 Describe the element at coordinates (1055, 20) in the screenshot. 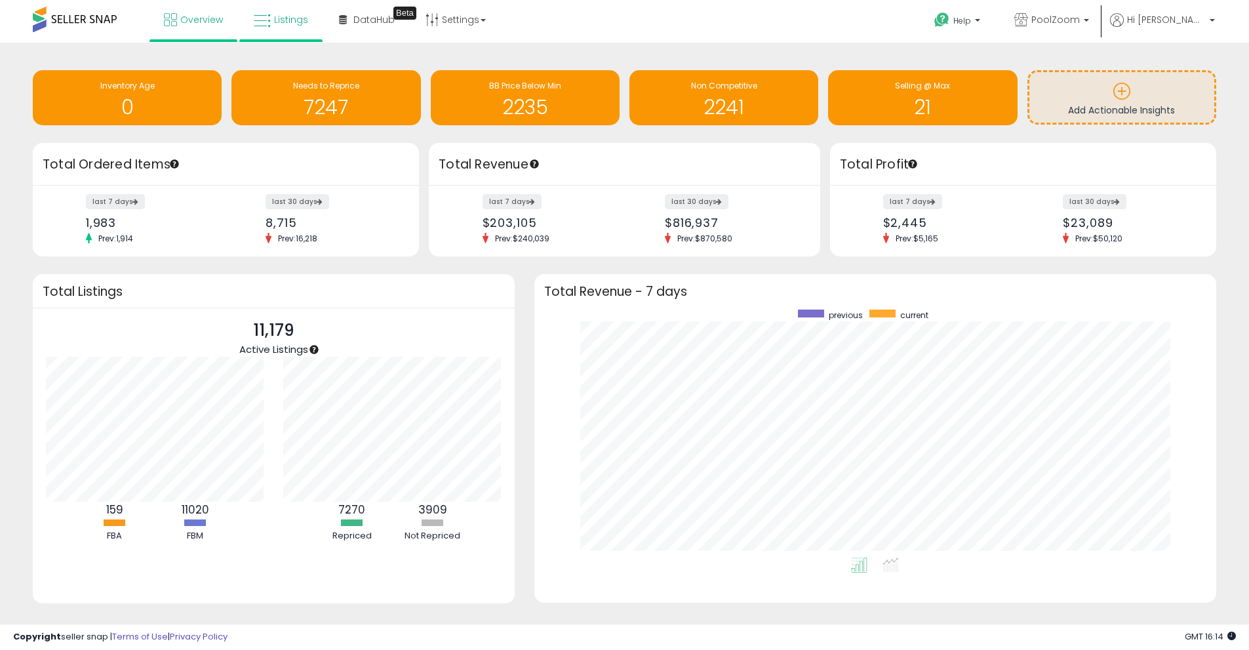

I see `span: PoolZoom` at that location.